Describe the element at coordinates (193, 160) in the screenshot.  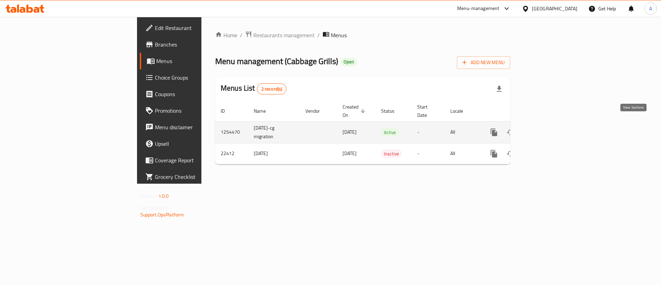
I see `a: Coverage Report` at that location.